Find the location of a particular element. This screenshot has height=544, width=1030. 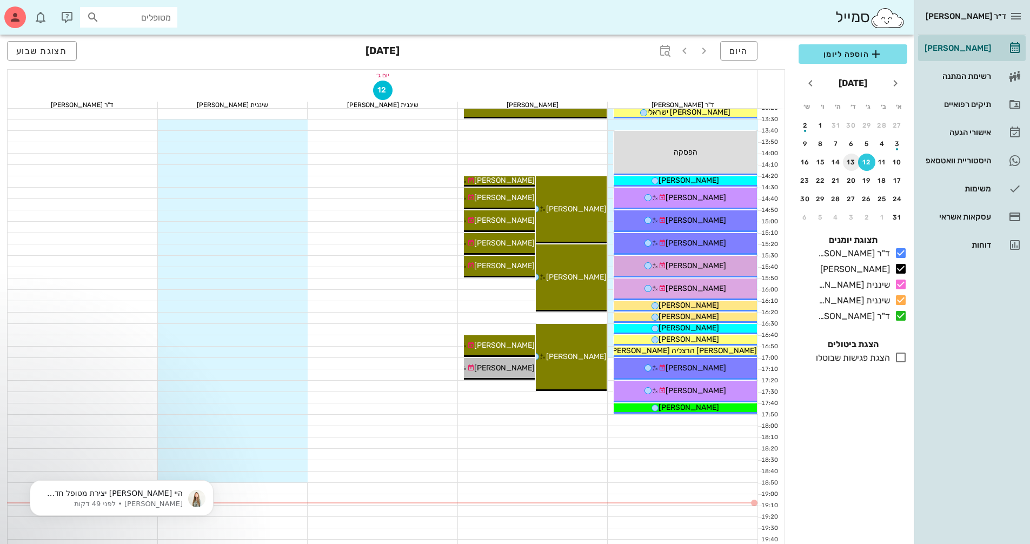

div: היסטוריית וואטסאפ is located at coordinates (956, 161).